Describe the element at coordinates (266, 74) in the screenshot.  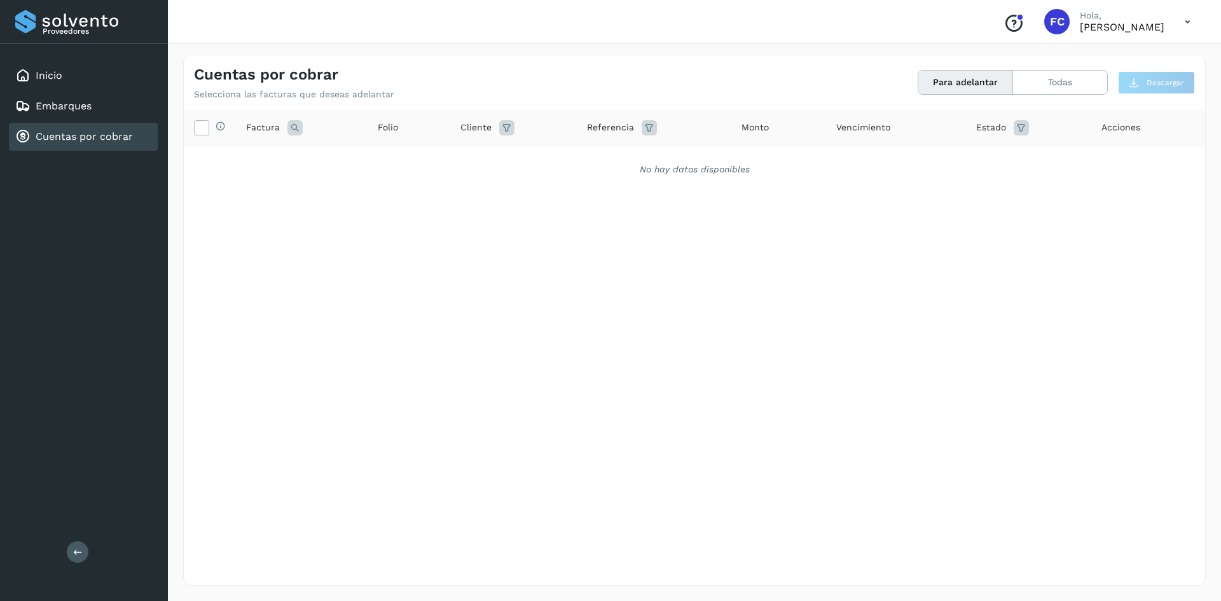
I see `h4: Cuentas por cobrar` at that location.